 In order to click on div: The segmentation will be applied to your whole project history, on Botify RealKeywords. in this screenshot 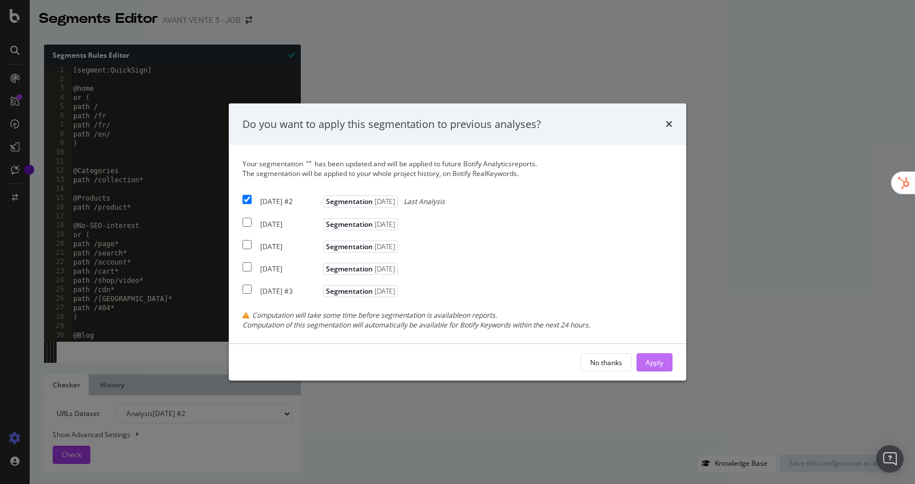, I will do `click(457, 173)`.